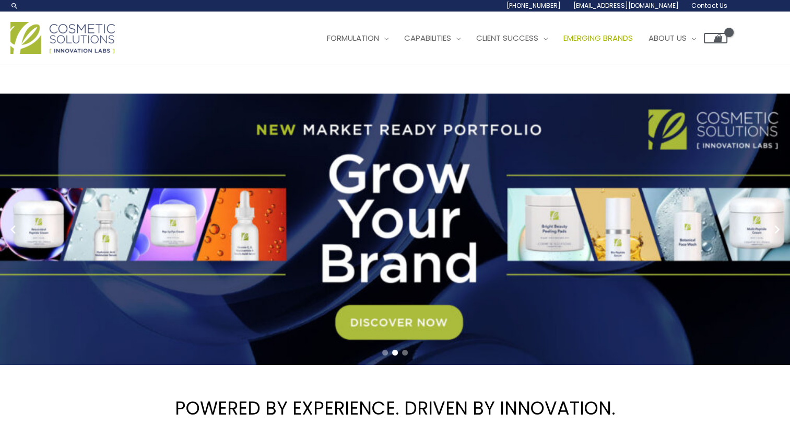  I want to click on span: About Us, so click(668, 38).